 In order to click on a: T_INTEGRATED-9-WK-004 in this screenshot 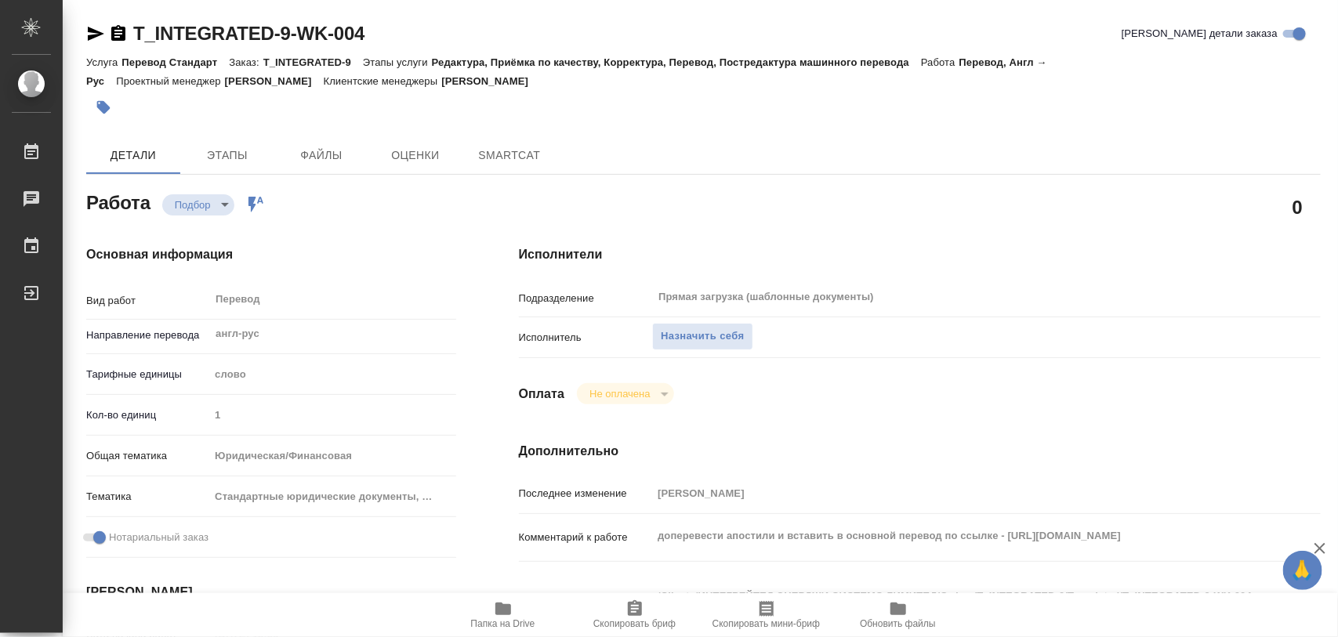, I will do `click(249, 33)`.